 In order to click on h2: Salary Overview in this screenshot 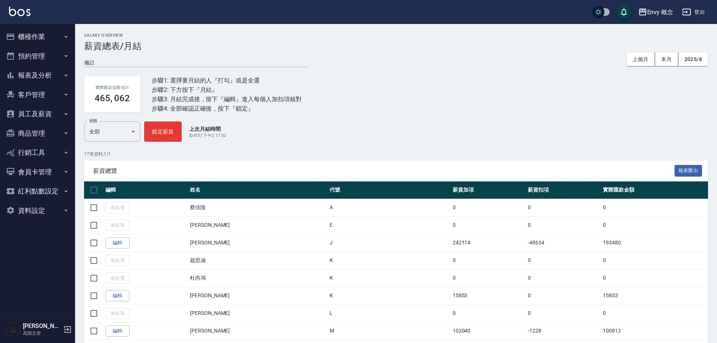, I will do `click(396, 35)`.